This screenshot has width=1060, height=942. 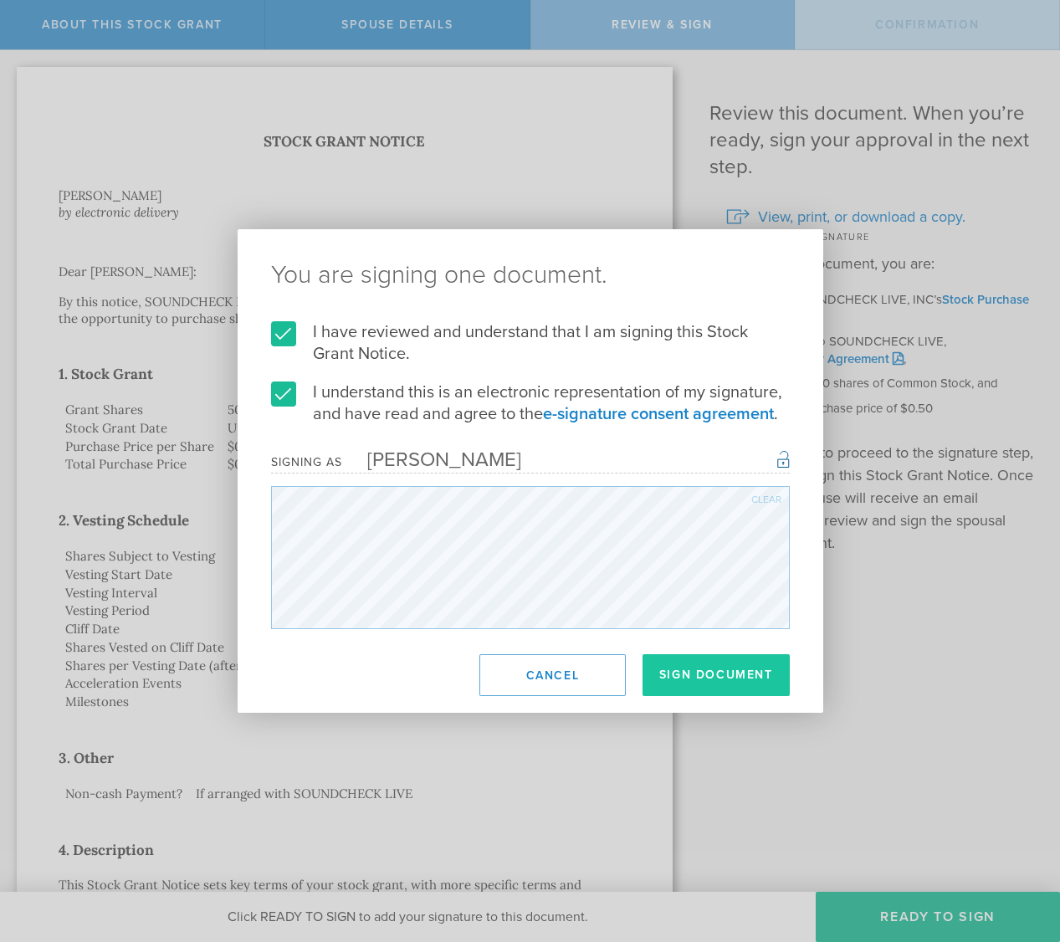 What do you see at coordinates (716, 675) in the screenshot?
I see `button: Sign Document` at bounding box center [716, 675].